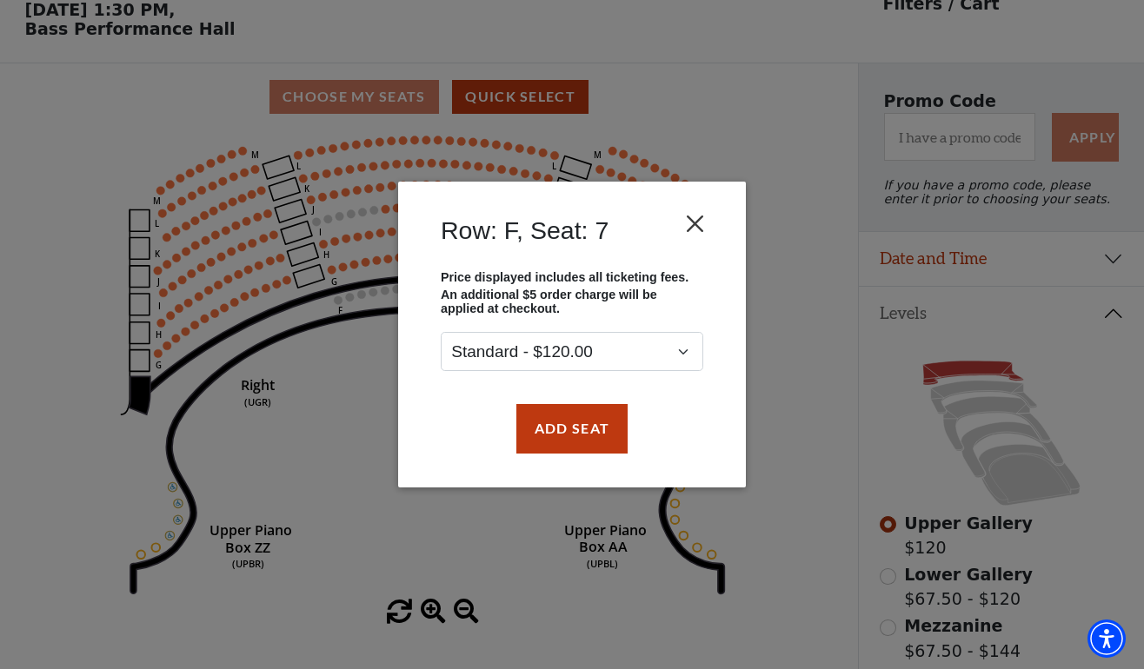 The height and width of the screenshot is (669, 1144). I want to click on div: Accessibility Menu, so click(1107, 639).